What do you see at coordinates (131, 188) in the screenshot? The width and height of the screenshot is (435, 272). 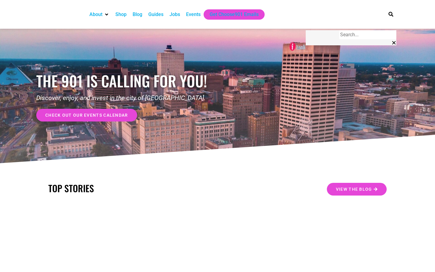 I see `h2: TOP STORIES` at bounding box center [131, 188].